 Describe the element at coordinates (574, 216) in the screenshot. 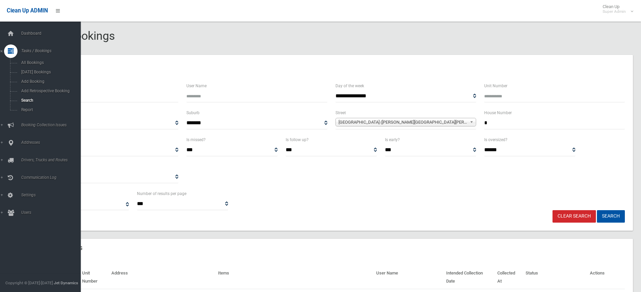

I see `a: Clear Search` at that location.